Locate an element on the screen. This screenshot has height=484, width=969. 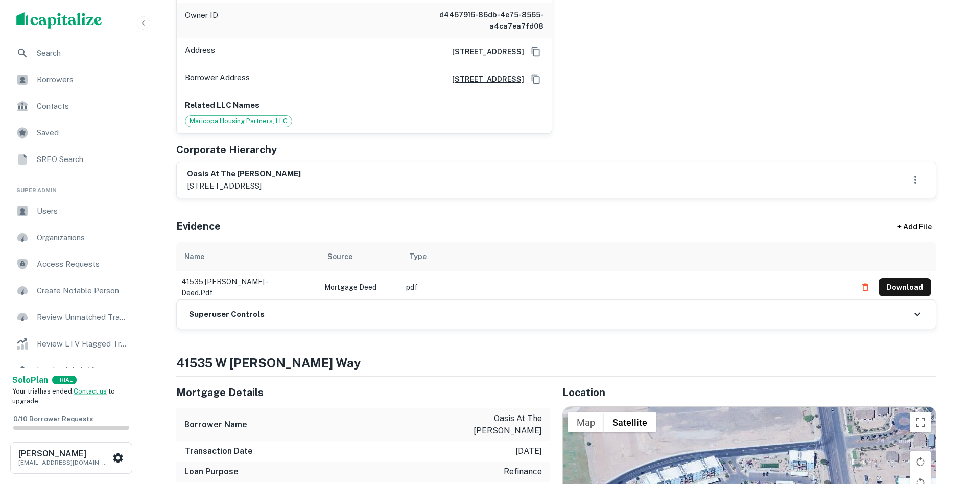
span: Borrowers is located at coordinates (82, 80).